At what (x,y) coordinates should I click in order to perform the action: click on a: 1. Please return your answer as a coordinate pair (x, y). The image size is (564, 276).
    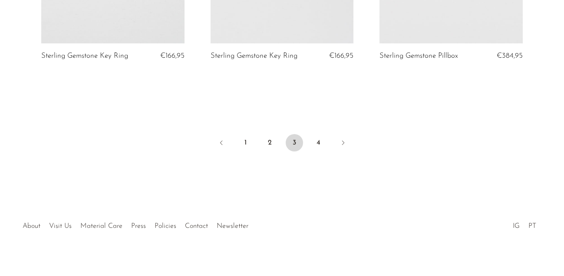
    Looking at the image, I should click on (246, 143).